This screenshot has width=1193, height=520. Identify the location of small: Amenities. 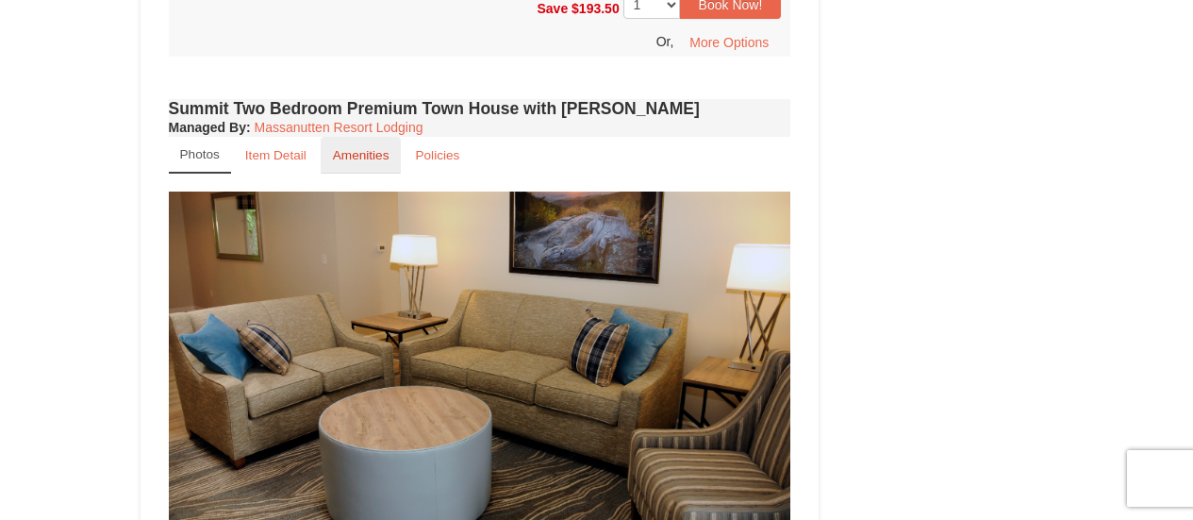
(361, 155).